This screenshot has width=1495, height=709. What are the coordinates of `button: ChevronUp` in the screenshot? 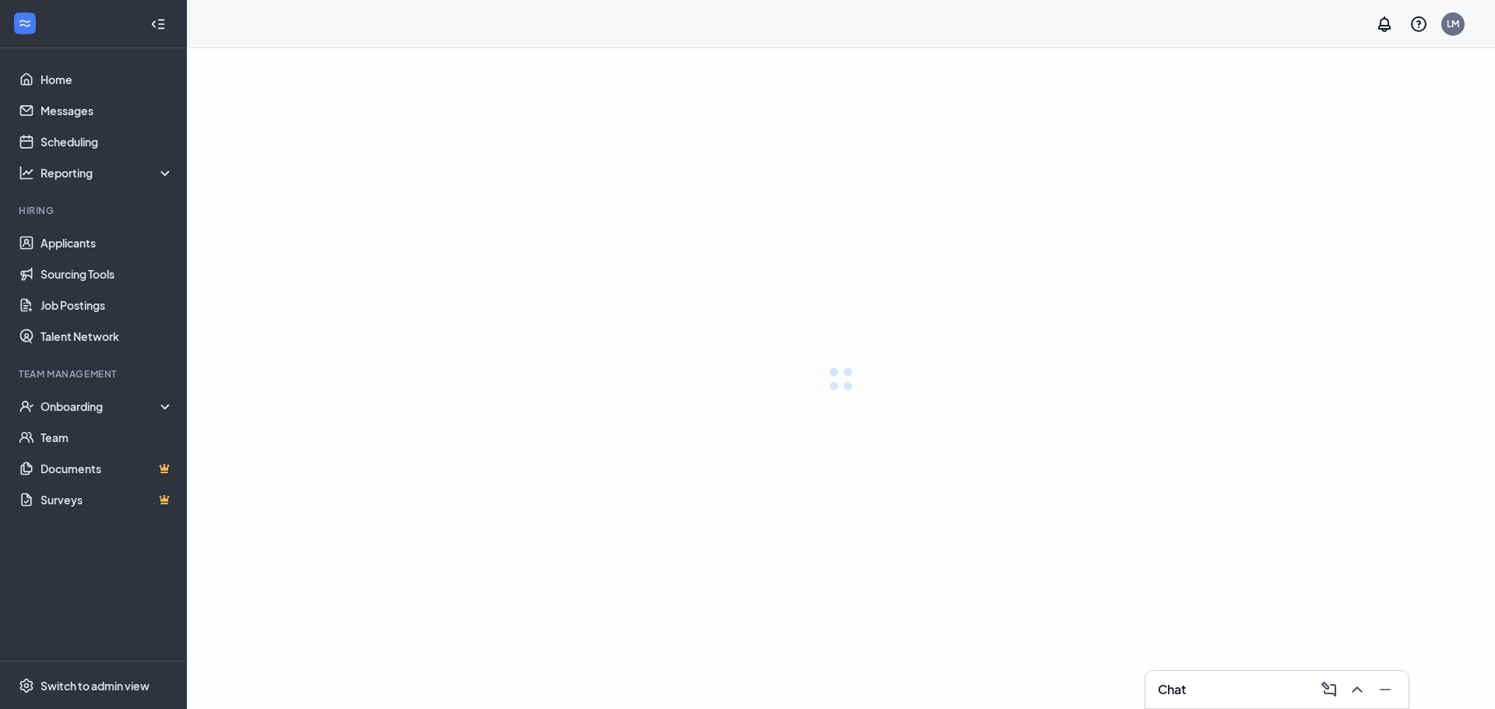 It's located at (1356, 690).